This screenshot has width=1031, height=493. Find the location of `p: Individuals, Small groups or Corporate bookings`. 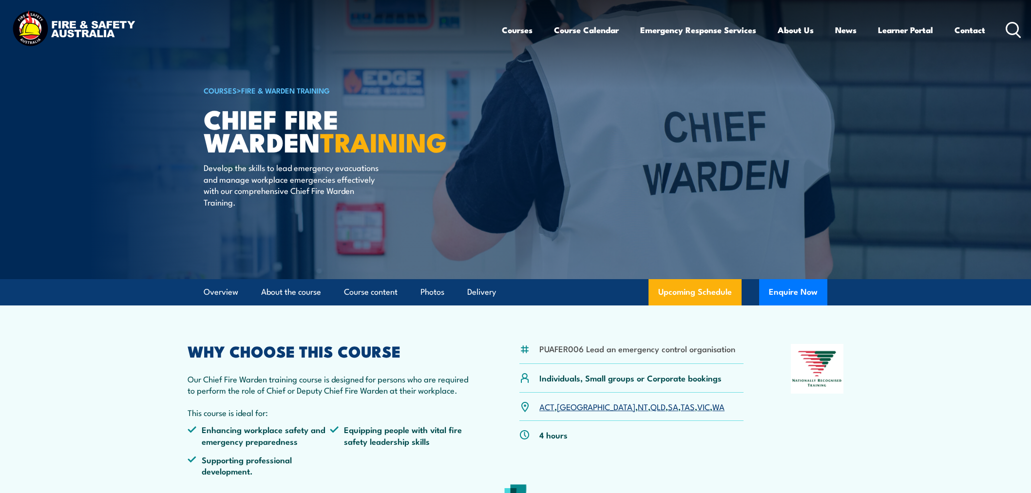

p: Individuals, Small groups or Corporate bookings is located at coordinates (630, 378).